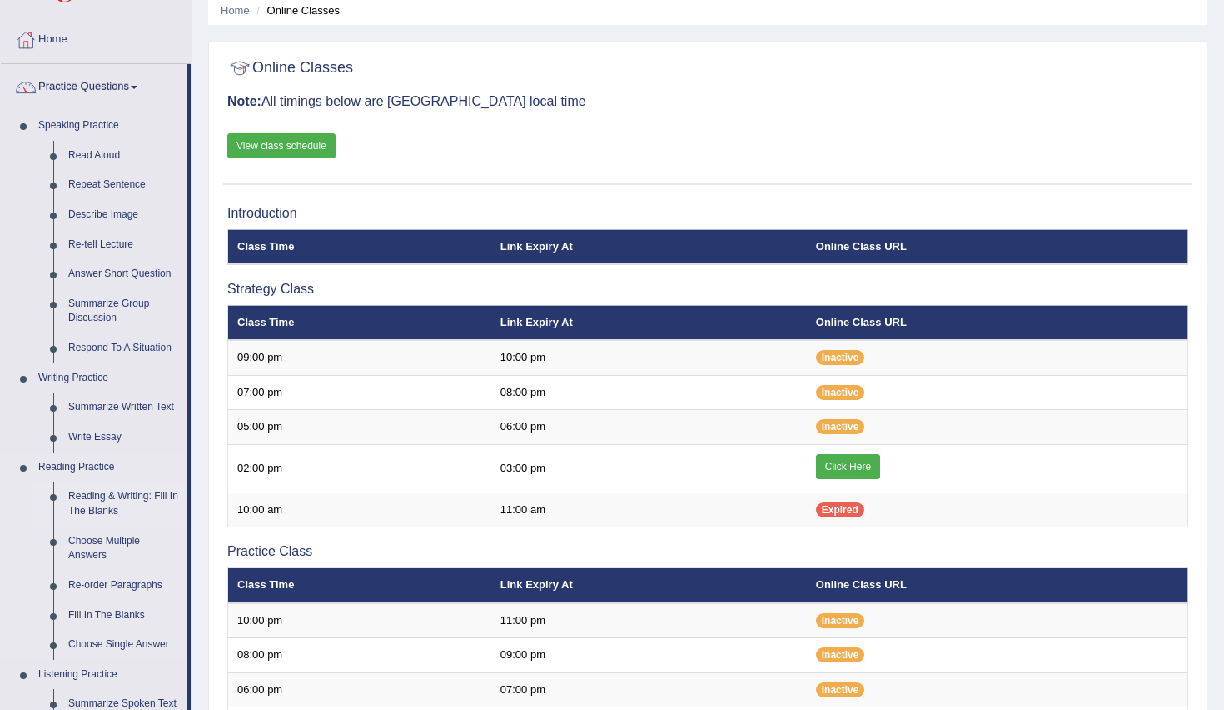 The image size is (1224, 710). What do you see at coordinates (123, 586) in the screenshot?
I see `a: Re-order Paragraphs` at bounding box center [123, 586].